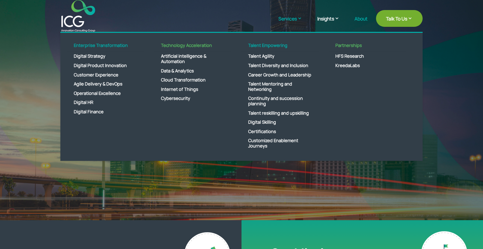 The image size is (483, 249). I want to click on a: Internet of Things, so click(193, 90).